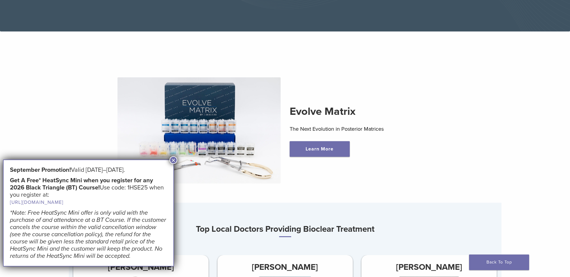 This screenshot has width=570, height=277. What do you see at coordinates (371, 129) in the screenshot?
I see `p: The Next Evolution in Posterior Matrices` at bounding box center [371, 129].